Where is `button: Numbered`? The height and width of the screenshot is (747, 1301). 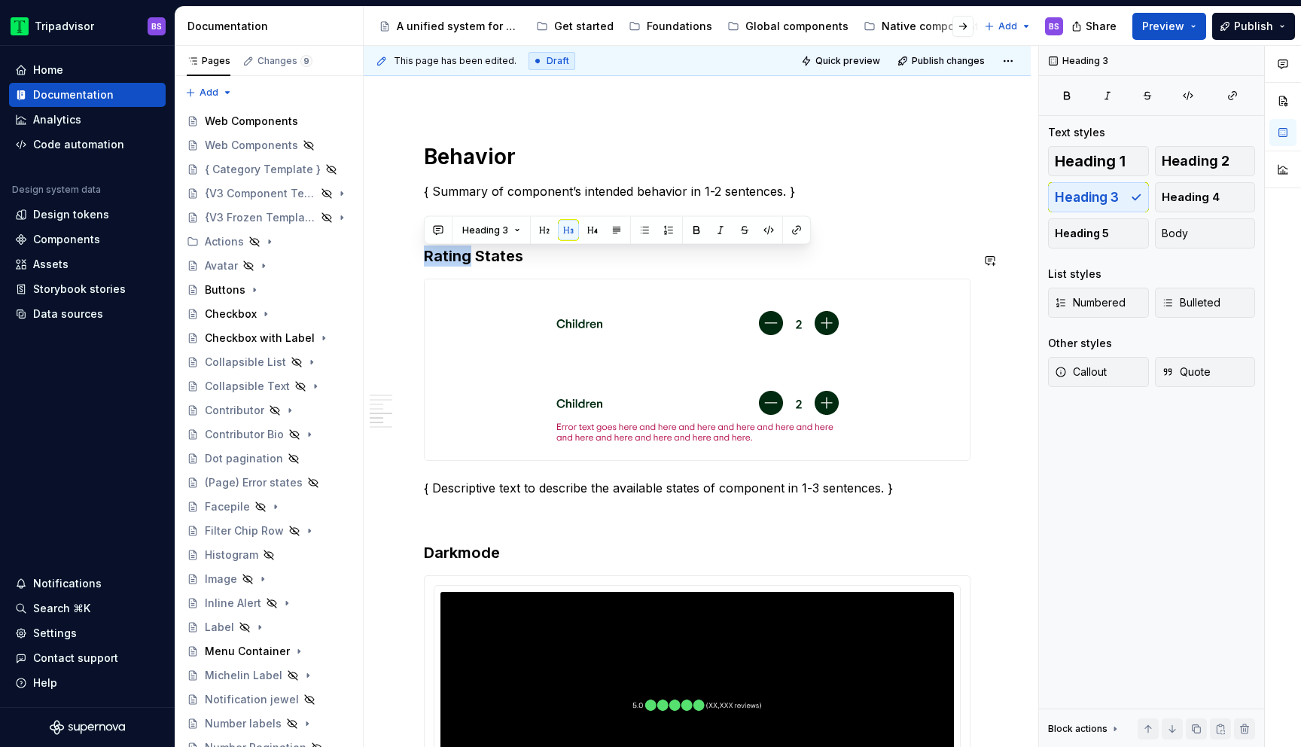 button: Numbered is located at coordinates (1099, 303).